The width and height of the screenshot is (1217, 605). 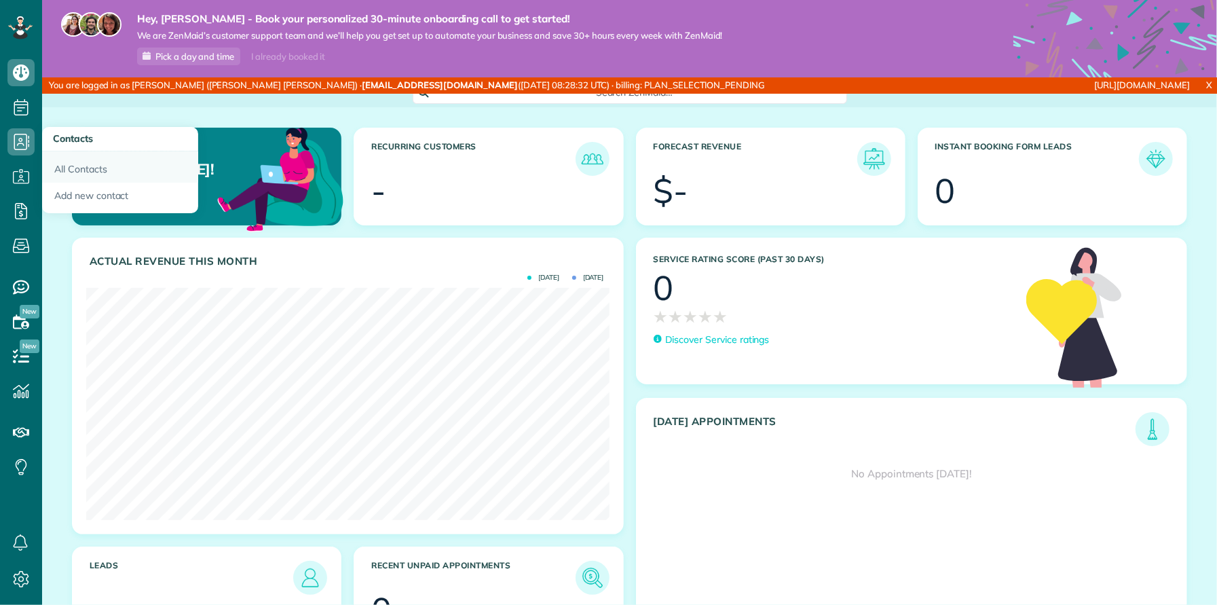 What do you see at coordinates (473, 578) in the screenshot?
I see `h3: Recent unpaid appointments` at bounding box center [473, 578].